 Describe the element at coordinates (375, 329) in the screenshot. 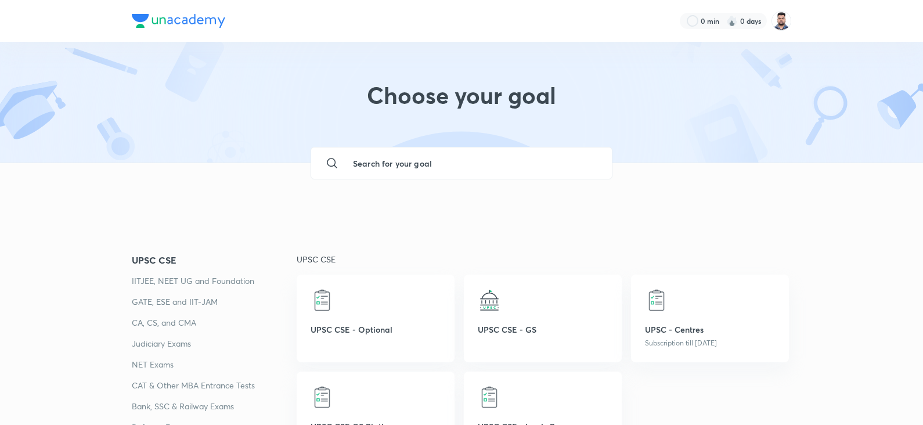

I see `p: UPSC CSE - Optional` at that location.